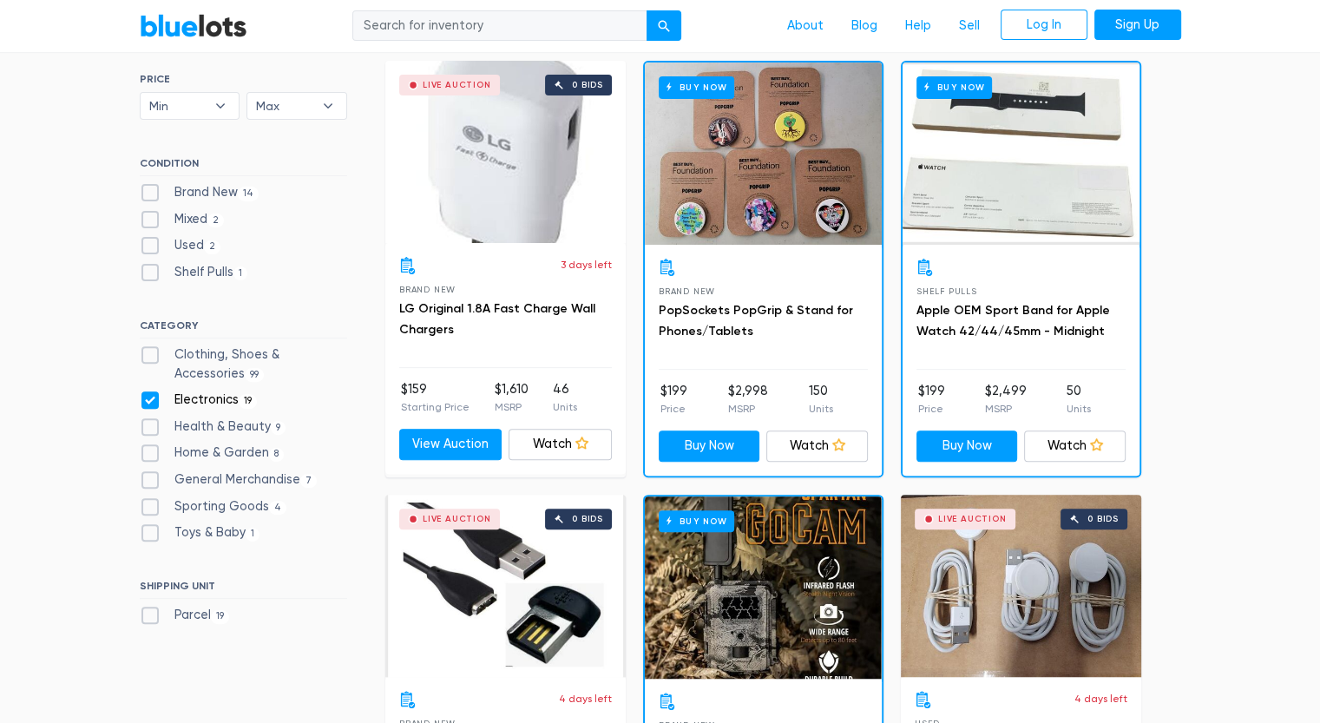 Image resolution: width=1320 pixels, height=723 pixels. What do you see at coordinates (194, 273) in the screenshot?
I see `label: Shelf Pulls` at bounding box center [194, 273].